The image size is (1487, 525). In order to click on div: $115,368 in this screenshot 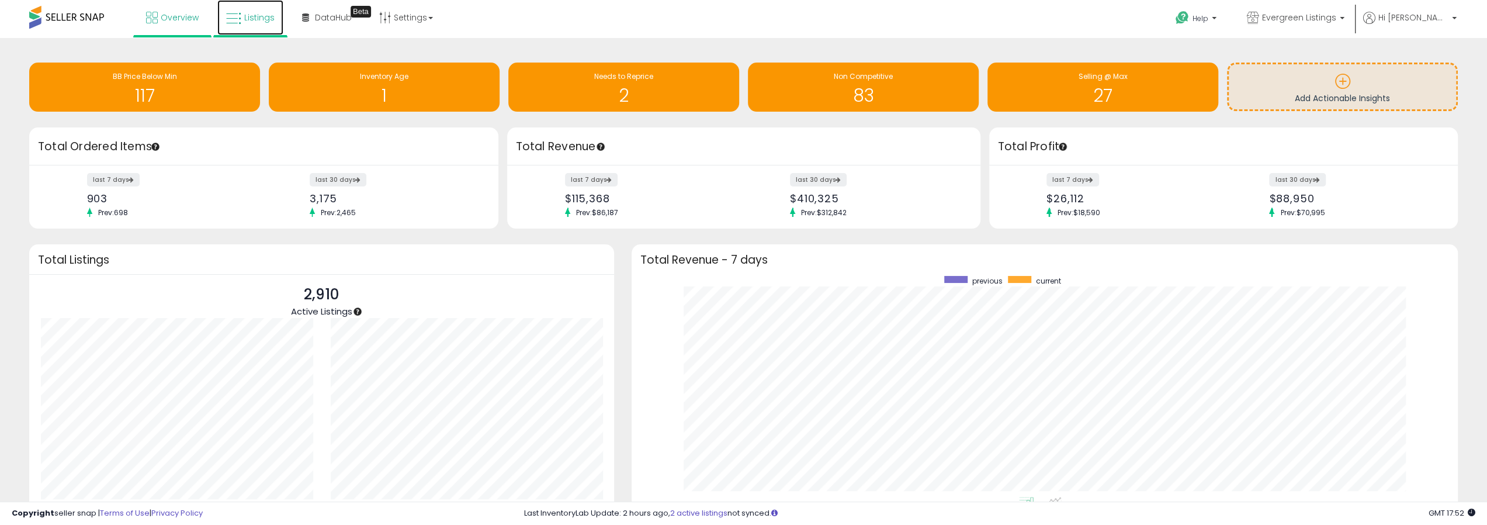, I will do `click(650, 198)`.